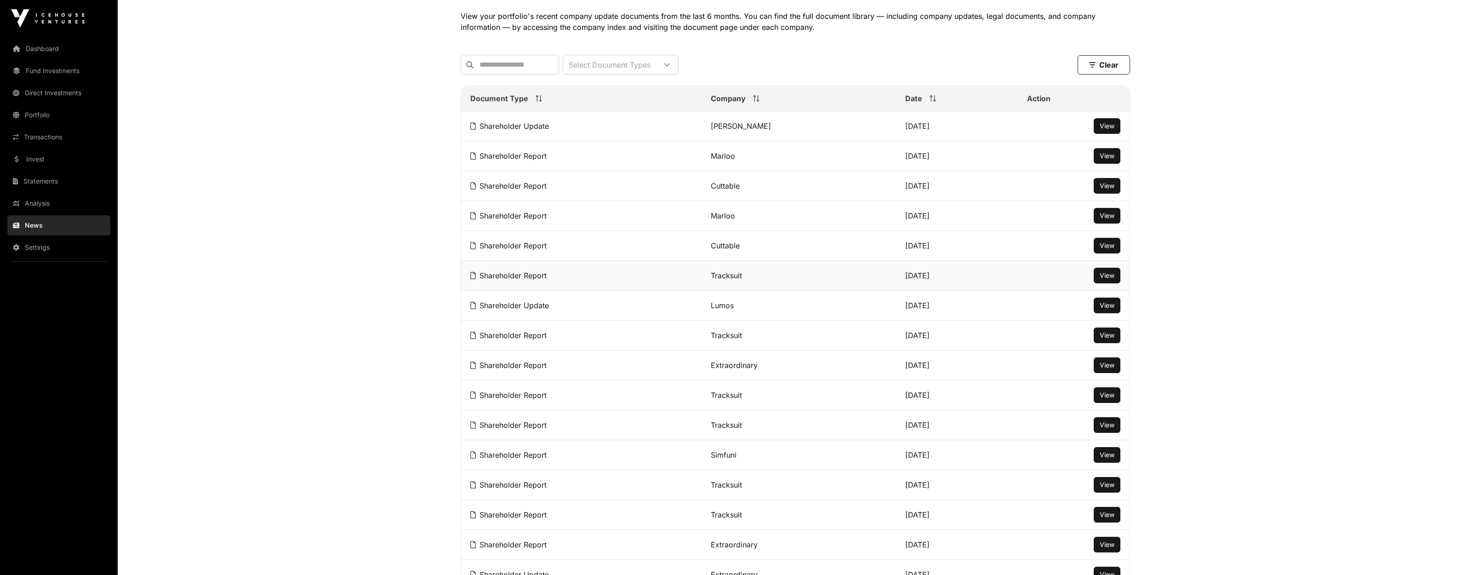 The width and height of the screenshot is (1473, 575). What do you see at coordinates (914, 98) in the screenshot?
I see `span: Date` at bounding box center [914, 98].